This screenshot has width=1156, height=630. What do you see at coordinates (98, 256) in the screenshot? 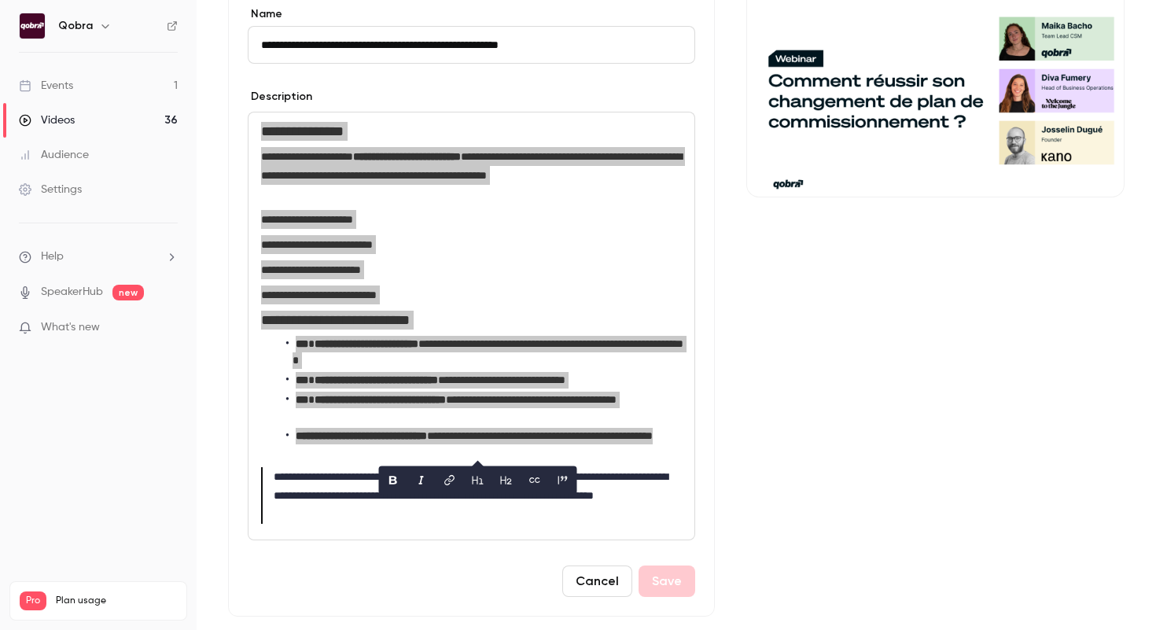
I see `li: help-dropdown-opener` at bounding box center [98, 256].